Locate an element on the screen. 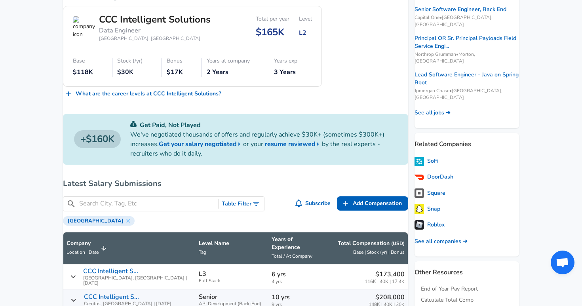 The image size is (582, 306). button: Subscribe is located at coordinates (314, 204).